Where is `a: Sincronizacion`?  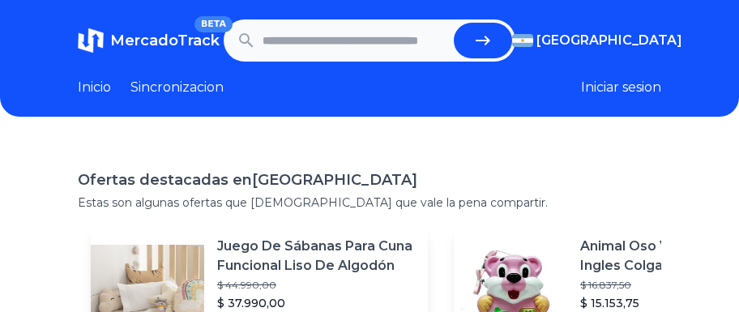 a: Sincronizacion is located at coordinates (177, 87).